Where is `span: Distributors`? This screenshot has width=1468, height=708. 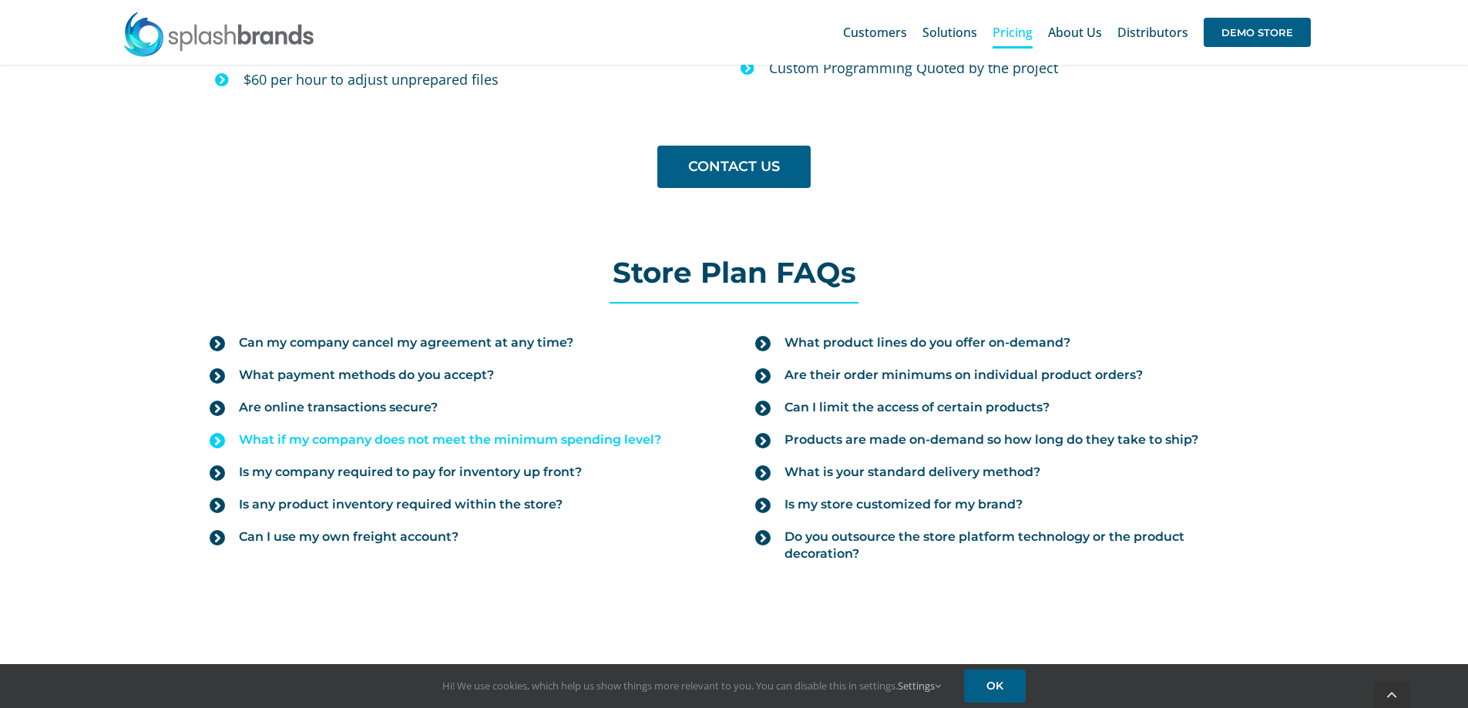 span: Distributors is located at coordinates (1153, 32).